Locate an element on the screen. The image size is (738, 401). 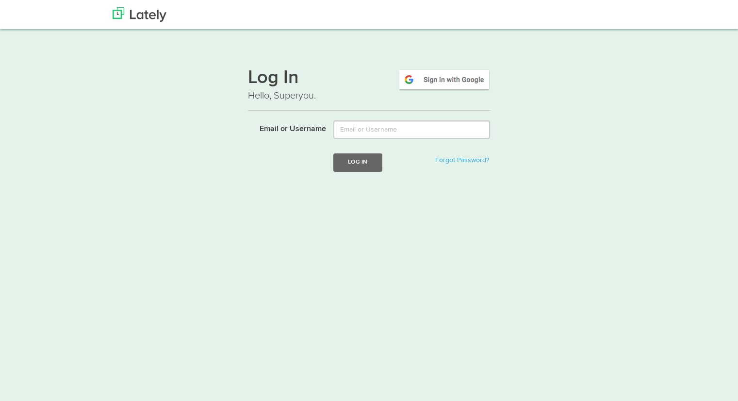
p: Hello, Superyou. is located at coordinates (369, 96).